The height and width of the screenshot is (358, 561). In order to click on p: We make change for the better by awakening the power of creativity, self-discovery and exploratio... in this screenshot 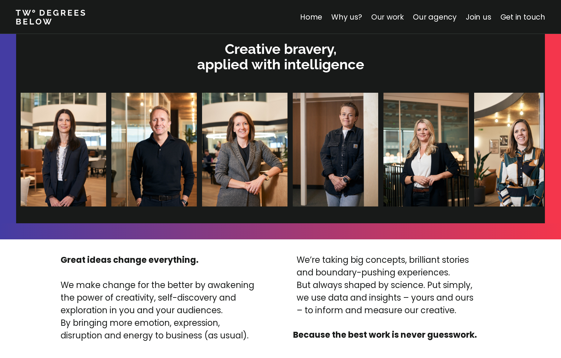, I will do `click(161, 311)`.